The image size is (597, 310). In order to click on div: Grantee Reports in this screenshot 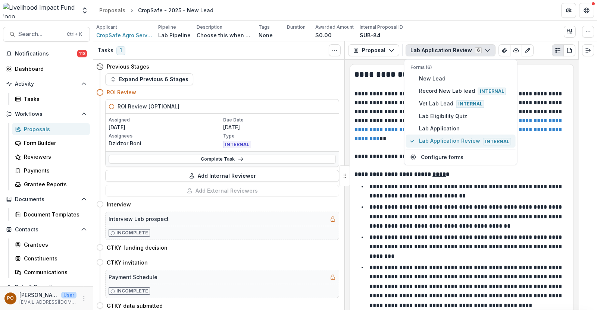, I will do `click(54, 184)`.